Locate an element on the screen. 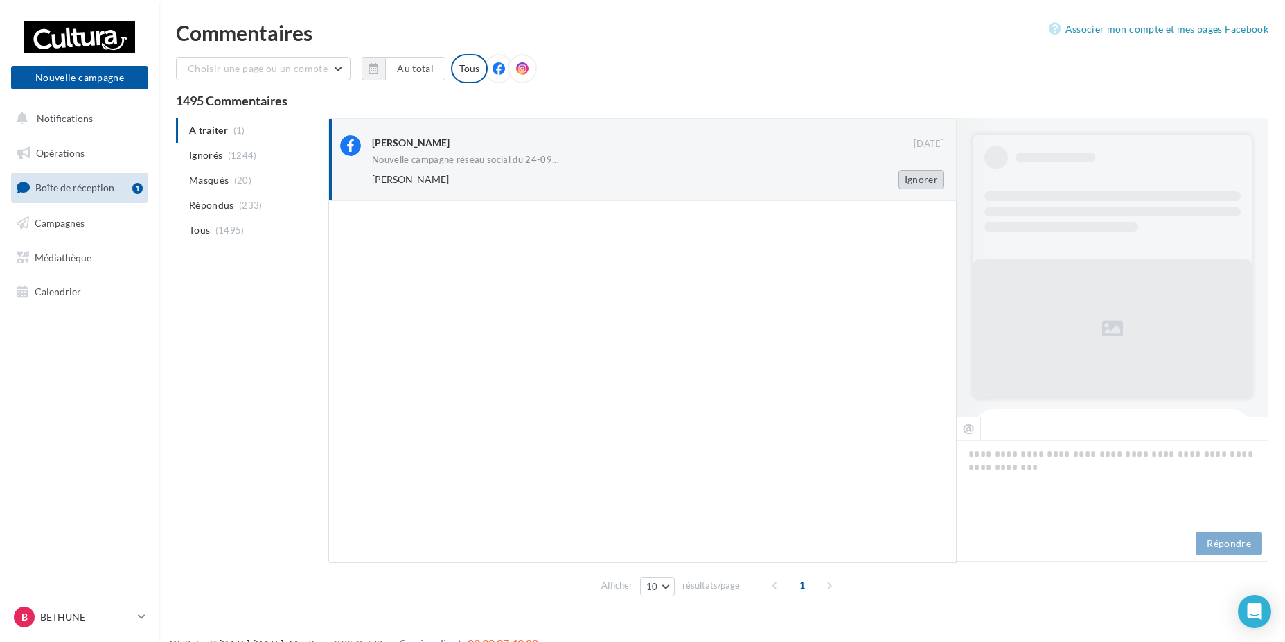 The height and width of the screenshot is (642, 1285). div: Commentaires is located at coordinates (722, 33).